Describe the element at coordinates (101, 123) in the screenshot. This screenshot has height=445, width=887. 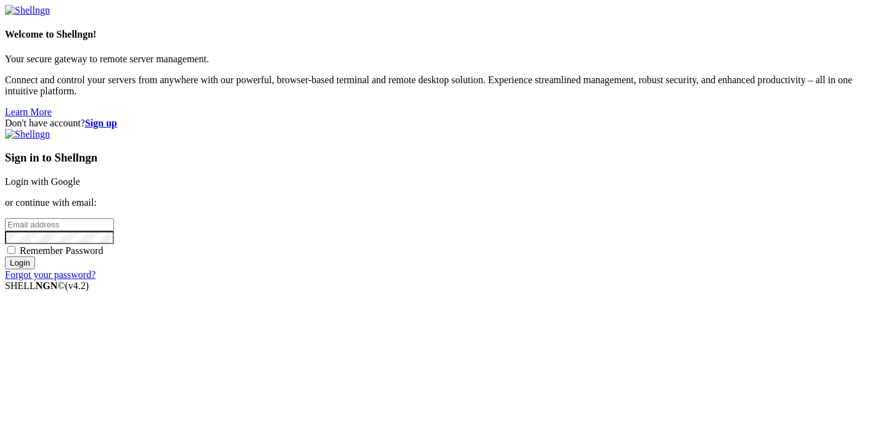
I see `a: Sign up` at that location.